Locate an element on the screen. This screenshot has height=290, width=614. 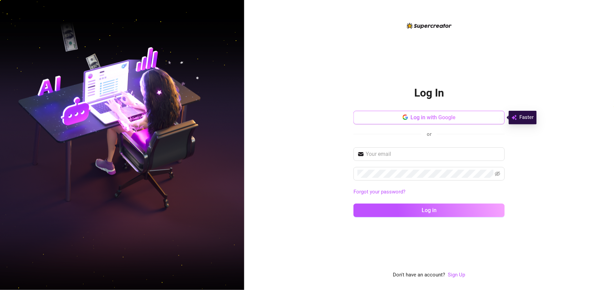
button: Log in is located at coordinates (429, 211).